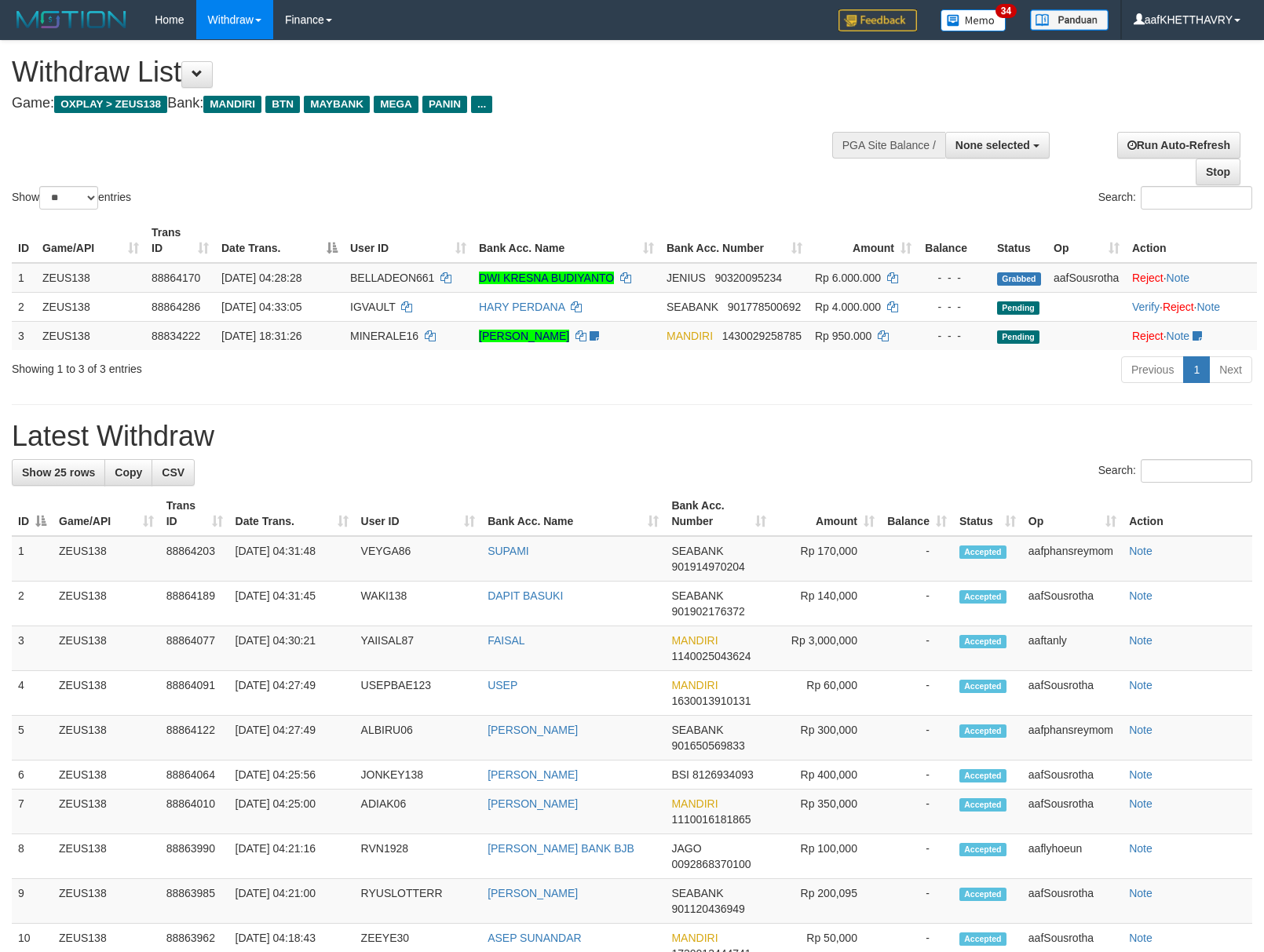 The width and height of the screenshot is (1264, 952). Describe the element at coordinates (708, 908) in the screenshot. I see `span: Copy 901120436949 to clipboard` at that location.